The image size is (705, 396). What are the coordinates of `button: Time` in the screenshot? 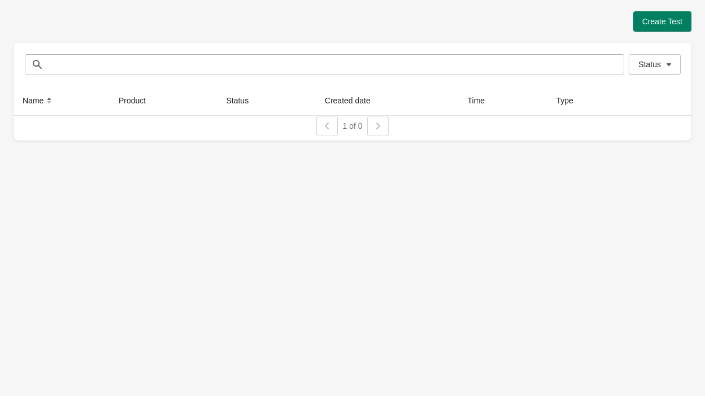 It's located at (482, 101).